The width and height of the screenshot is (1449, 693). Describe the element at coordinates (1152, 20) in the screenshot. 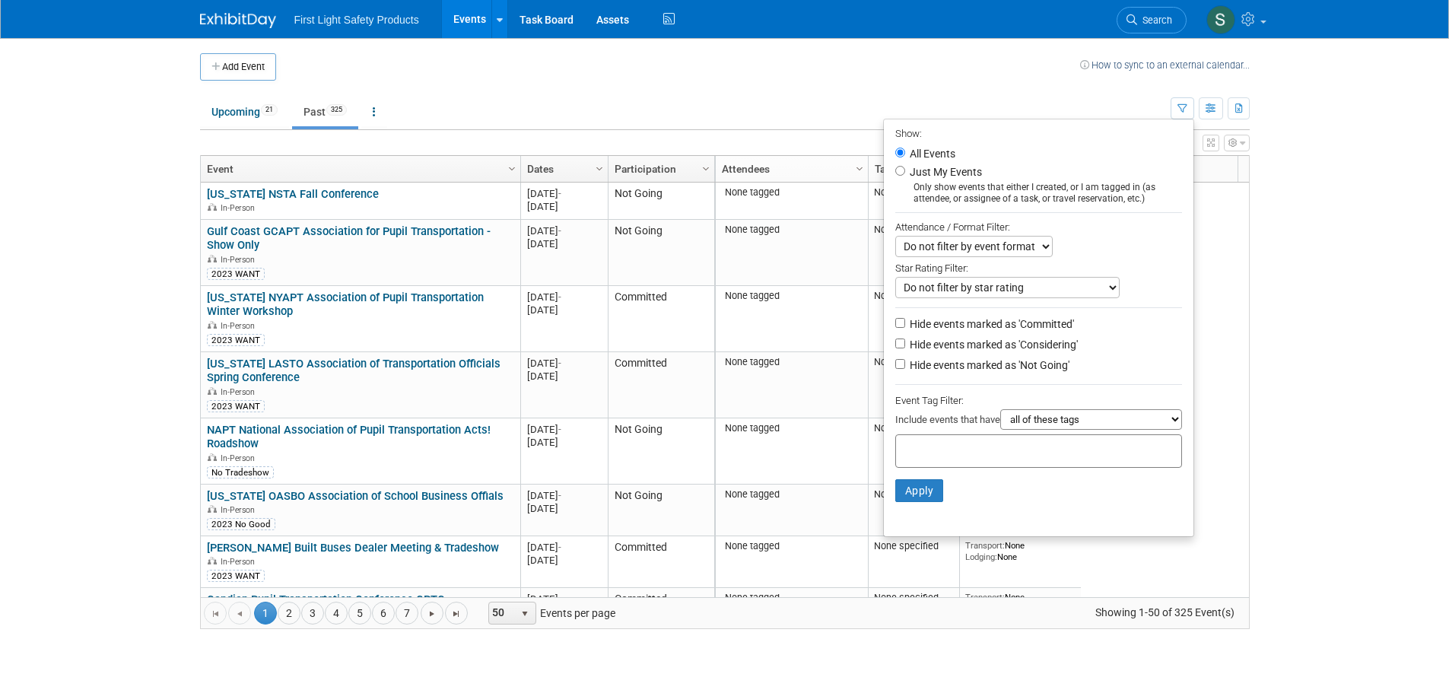

I see `a: Search` at that location.